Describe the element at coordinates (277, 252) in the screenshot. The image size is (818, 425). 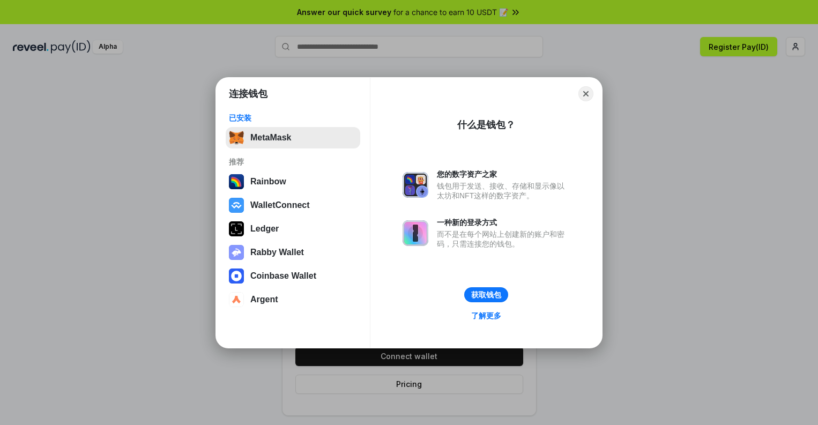
I see `div: Rabby Wallet` at that location.